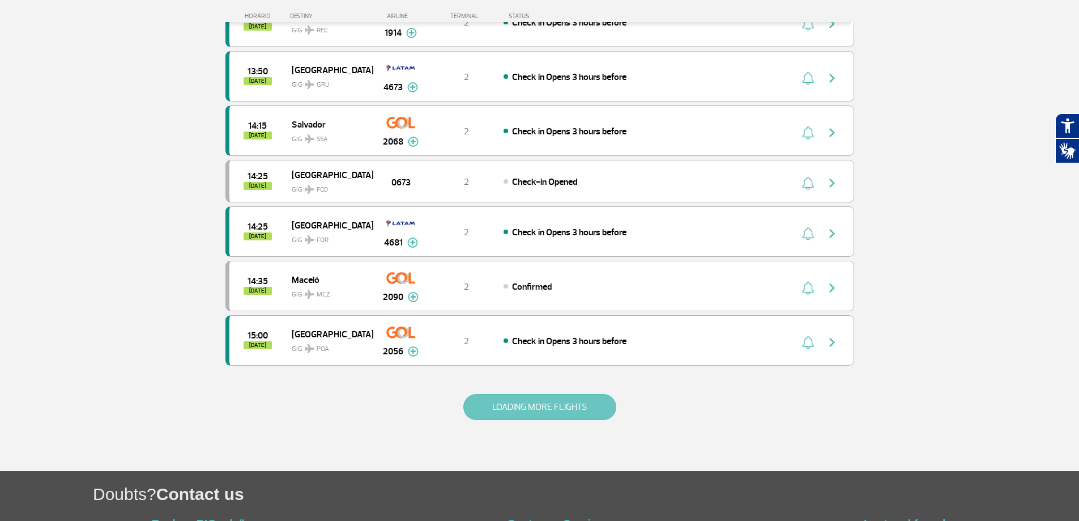 Image resolution: width=1079 pixels, height=521 pixels. Describe the element at coordinates (322, 31) in the screenshot. I see `span: REC` at that location.